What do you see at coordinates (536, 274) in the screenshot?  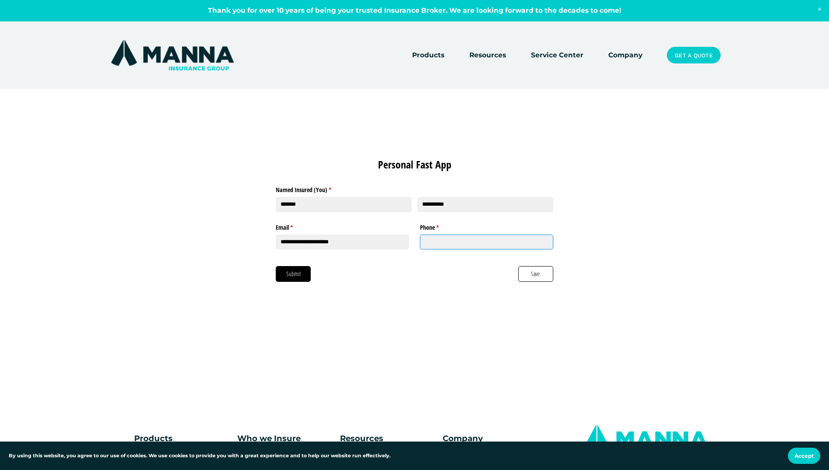 I see `span: Save` at bounding box center [536, 274].